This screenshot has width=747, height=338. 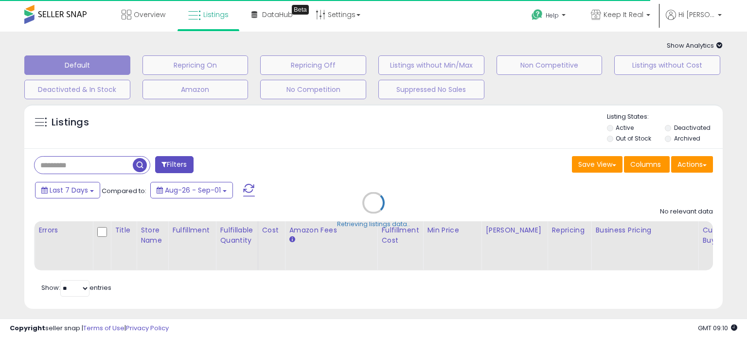 What do you see at coordinates (374, 224) in the screenshot?
I see `div: Retrieving listings data..` at bounding box center [374, 224].